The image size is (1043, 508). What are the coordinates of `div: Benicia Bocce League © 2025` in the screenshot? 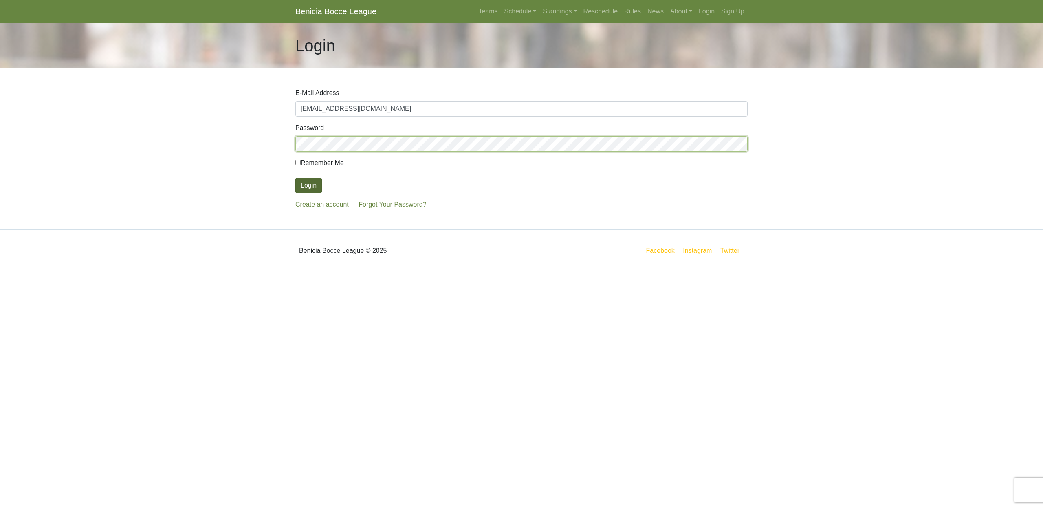 It's located at (406, 251).